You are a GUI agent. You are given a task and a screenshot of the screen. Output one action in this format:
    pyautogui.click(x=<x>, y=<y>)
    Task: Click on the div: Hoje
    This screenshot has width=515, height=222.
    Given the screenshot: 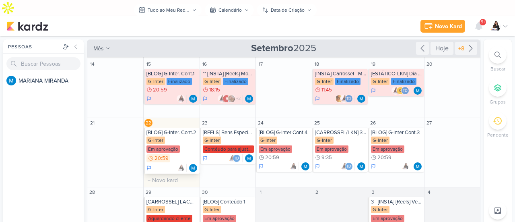 What is the action you would take?
    pyautogui.click(x=442, y=48)
    